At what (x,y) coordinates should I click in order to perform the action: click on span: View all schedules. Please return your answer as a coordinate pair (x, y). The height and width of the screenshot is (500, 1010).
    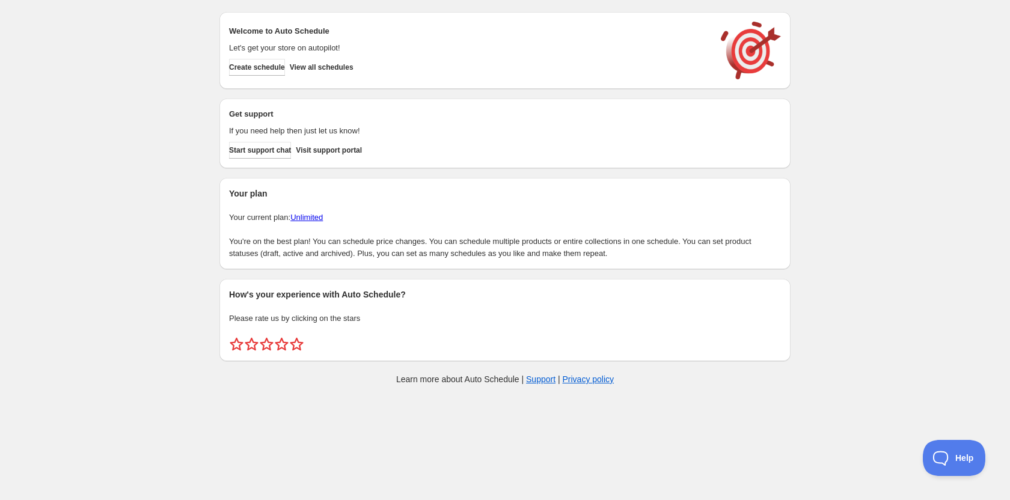
    Looking at the image, I should click on (322, 67).